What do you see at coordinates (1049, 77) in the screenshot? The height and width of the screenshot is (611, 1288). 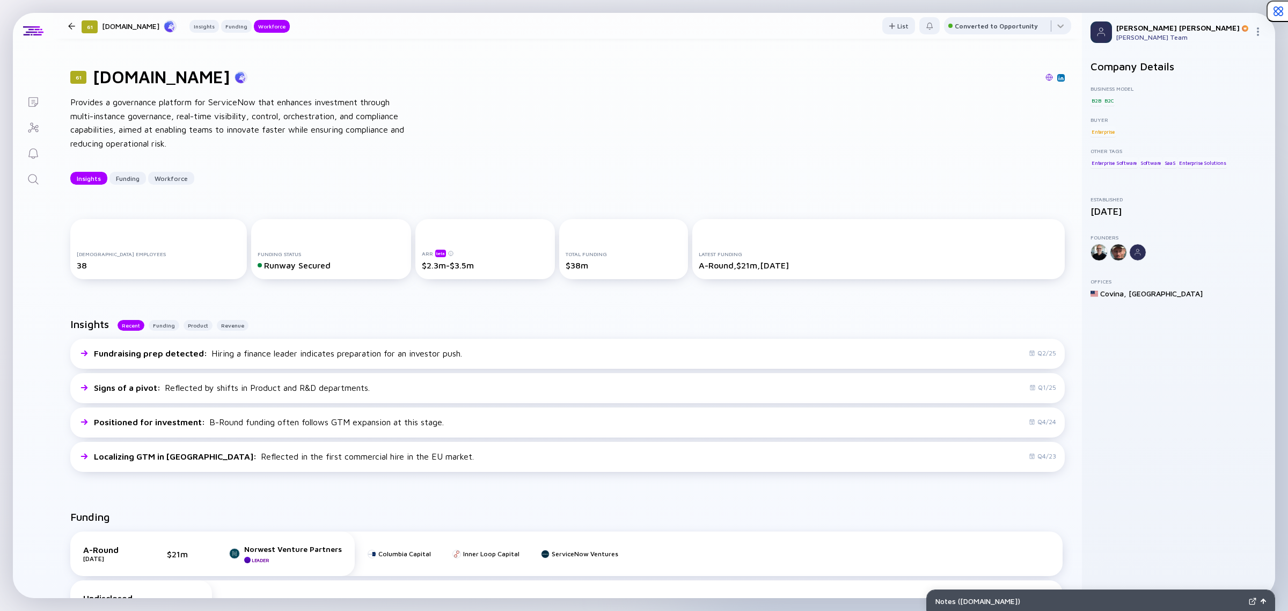 I see `img: xtype.io Website` at bounding box center [1049, 77].